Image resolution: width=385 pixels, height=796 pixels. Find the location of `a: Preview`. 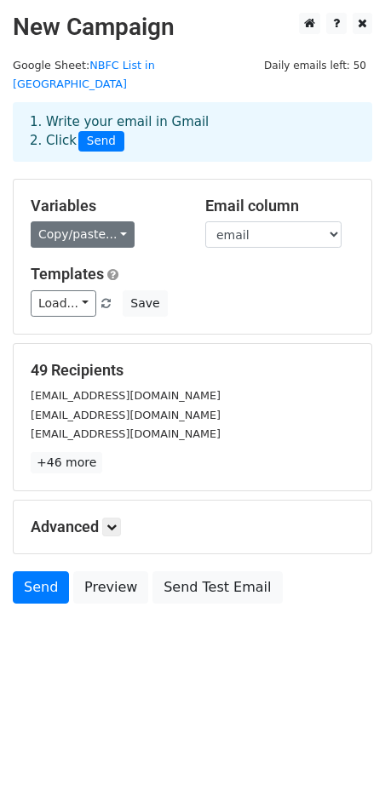

a: Preview is located at coordinates (111, 588).